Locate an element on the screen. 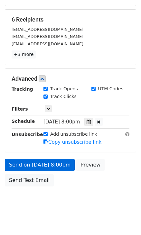 This screenshot has height=235, width=141. a: +3 more is located at coordinates (24, 54).